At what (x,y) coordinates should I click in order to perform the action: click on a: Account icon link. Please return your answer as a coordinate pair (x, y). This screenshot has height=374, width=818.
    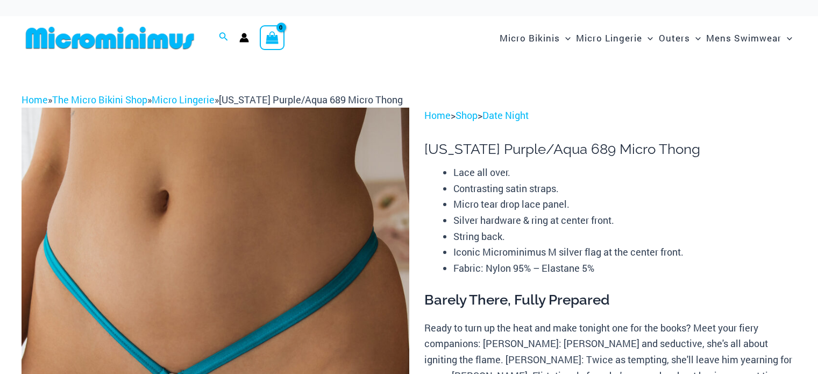
    Looking at the image, I should click on (244, 38).